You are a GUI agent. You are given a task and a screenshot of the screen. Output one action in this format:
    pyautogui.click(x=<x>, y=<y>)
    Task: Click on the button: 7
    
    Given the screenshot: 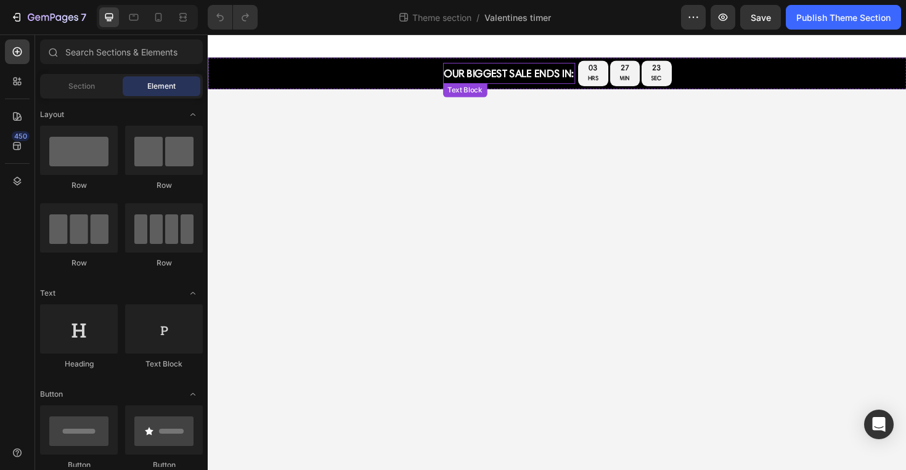 What is the action you would take?
    pyautogui.click(x=48, y=17)
    